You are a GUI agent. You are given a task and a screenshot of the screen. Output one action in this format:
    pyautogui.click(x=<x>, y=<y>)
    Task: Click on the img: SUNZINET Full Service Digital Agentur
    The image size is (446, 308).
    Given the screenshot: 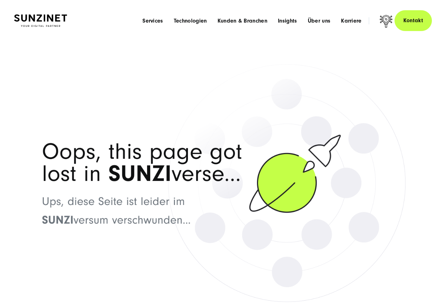 What is the action you would take?
    pyautogui.click(x=41, y=20)
    